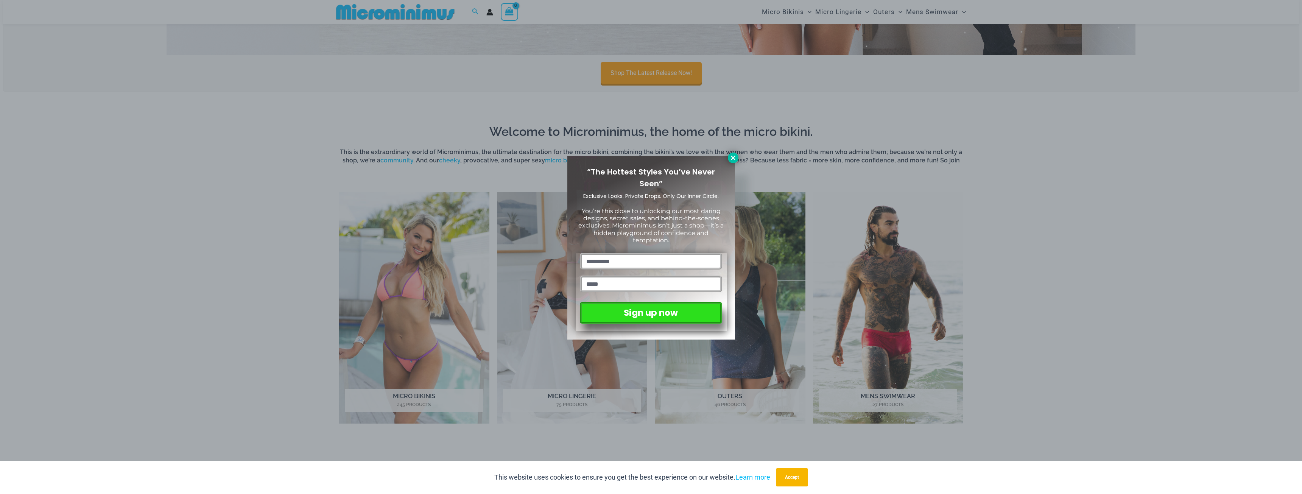 This screenshot has height=494, width=1302. I want to click on span: Exclusive Looks. Private Drops. Only Our Inner Circle., so click(651, 196).